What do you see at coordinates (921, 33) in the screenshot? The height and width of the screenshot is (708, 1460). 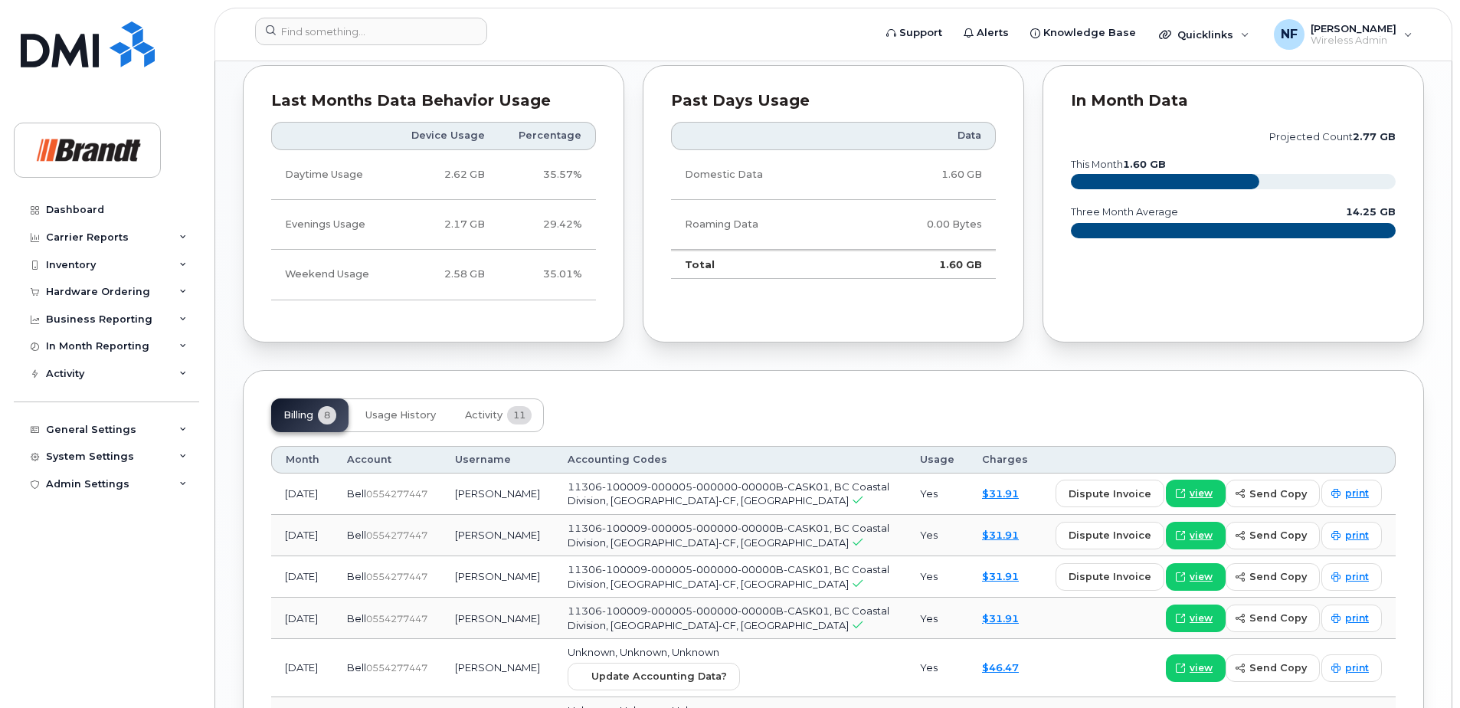 I see `span: Support` at bounding box center [921, 33].